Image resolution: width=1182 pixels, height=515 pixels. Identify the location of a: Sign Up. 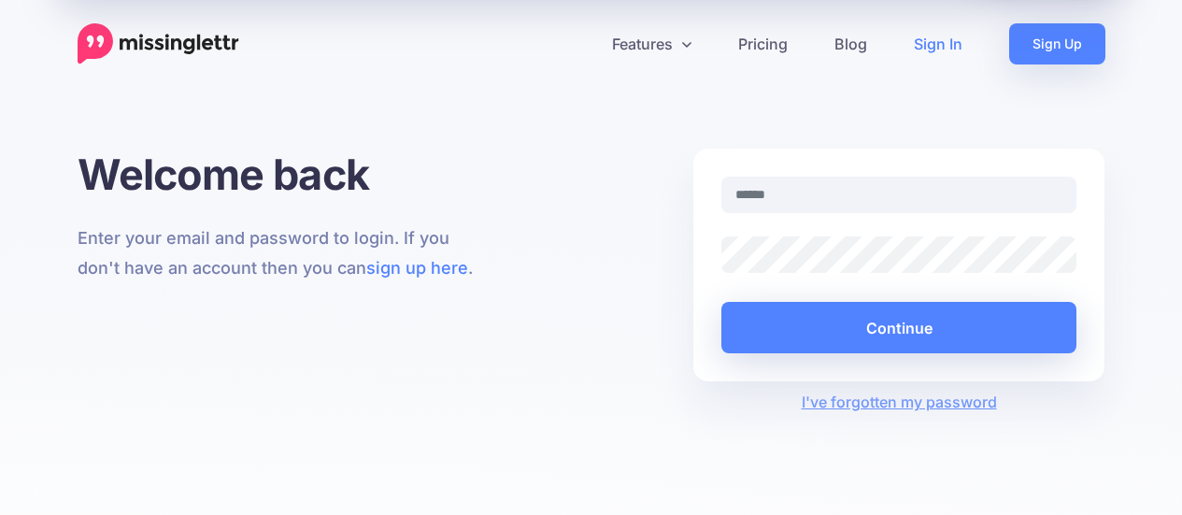
(1056, 44).